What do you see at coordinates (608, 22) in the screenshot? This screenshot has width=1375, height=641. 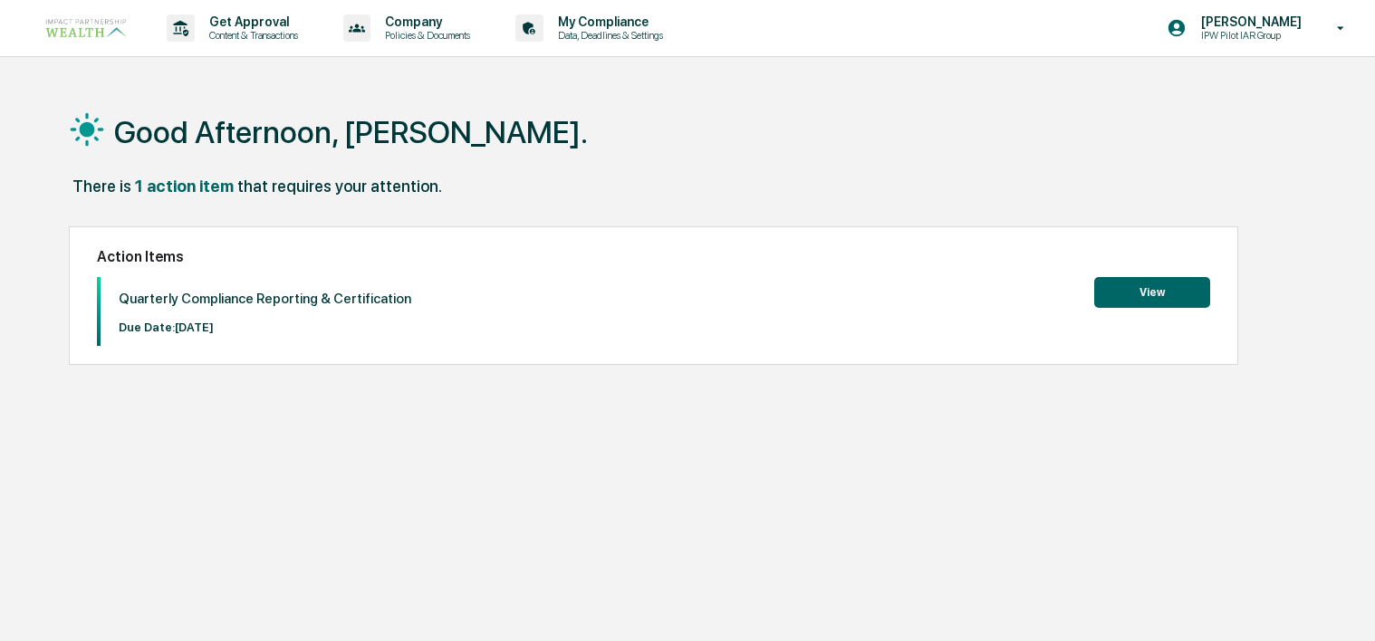 I see `p: My Compliance` at bounding box center [608, 22].